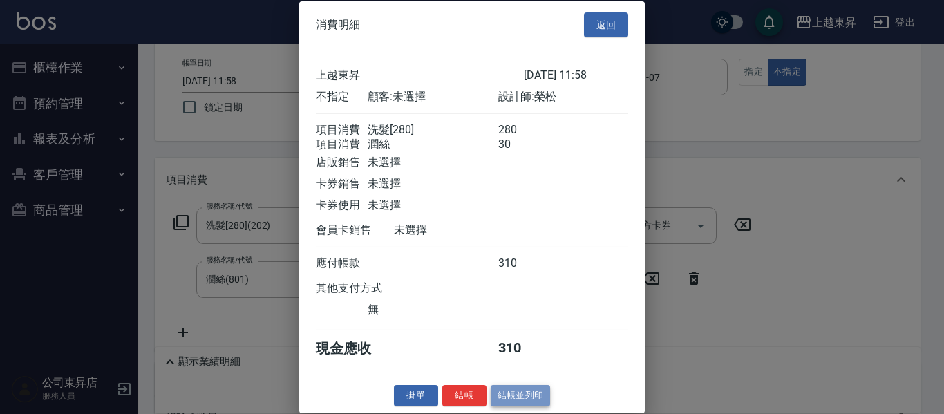  Describe the element at coordinates (433, 130) in the screenshot. I see `div: 洗髮[280]` at that location.